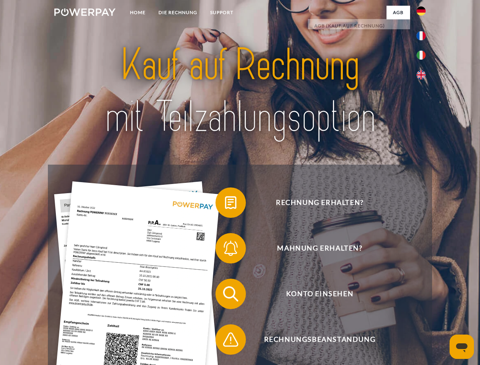 The image size is (480, 365). What do you see at coordinates (314, 248) in the screenshot?
I see `button: Mahnung erhalten?` at bounding box center [314, 248].